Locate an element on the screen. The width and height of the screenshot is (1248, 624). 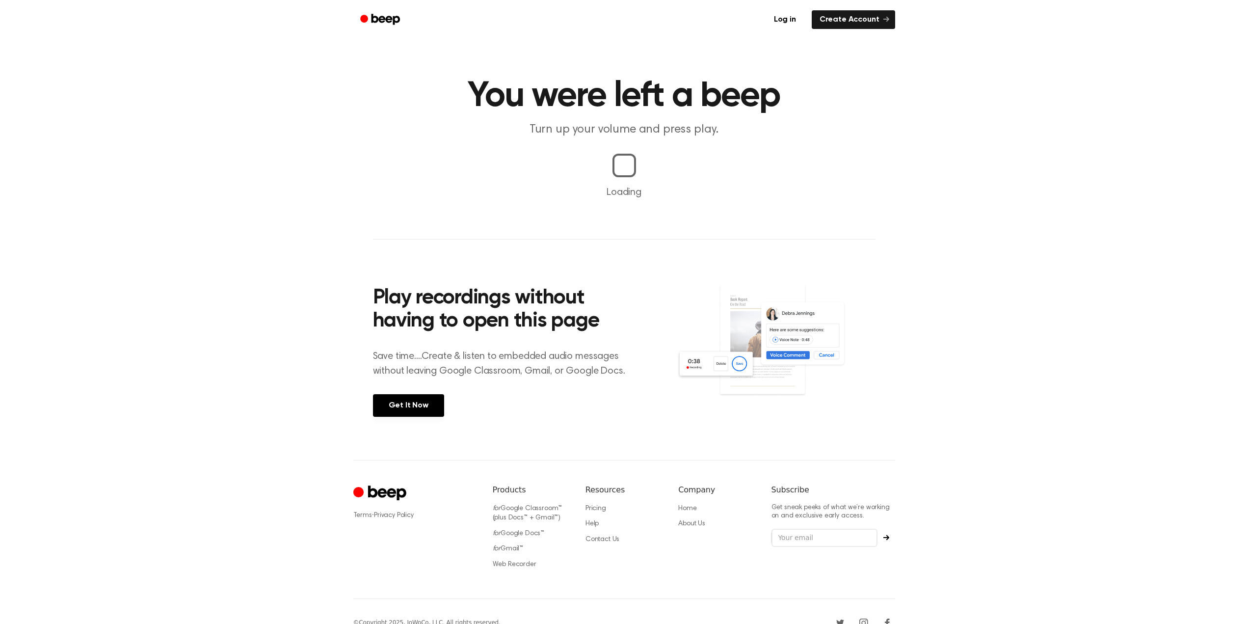
a: Help is located at coordinates (592, 524).